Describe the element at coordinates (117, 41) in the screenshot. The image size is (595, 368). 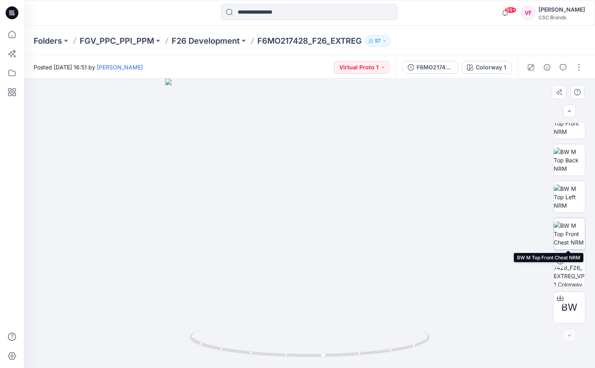
I see `a: FGV_PPC_PPI_PPM` at that location.